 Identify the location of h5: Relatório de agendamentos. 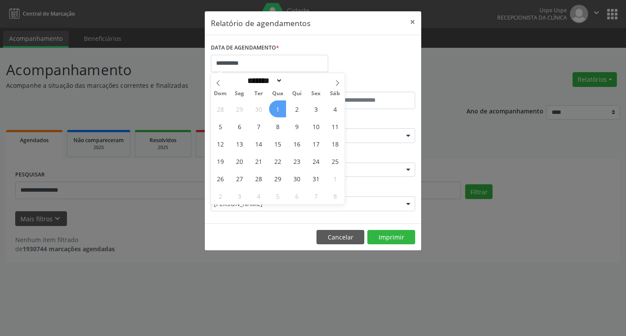
(260, 23).